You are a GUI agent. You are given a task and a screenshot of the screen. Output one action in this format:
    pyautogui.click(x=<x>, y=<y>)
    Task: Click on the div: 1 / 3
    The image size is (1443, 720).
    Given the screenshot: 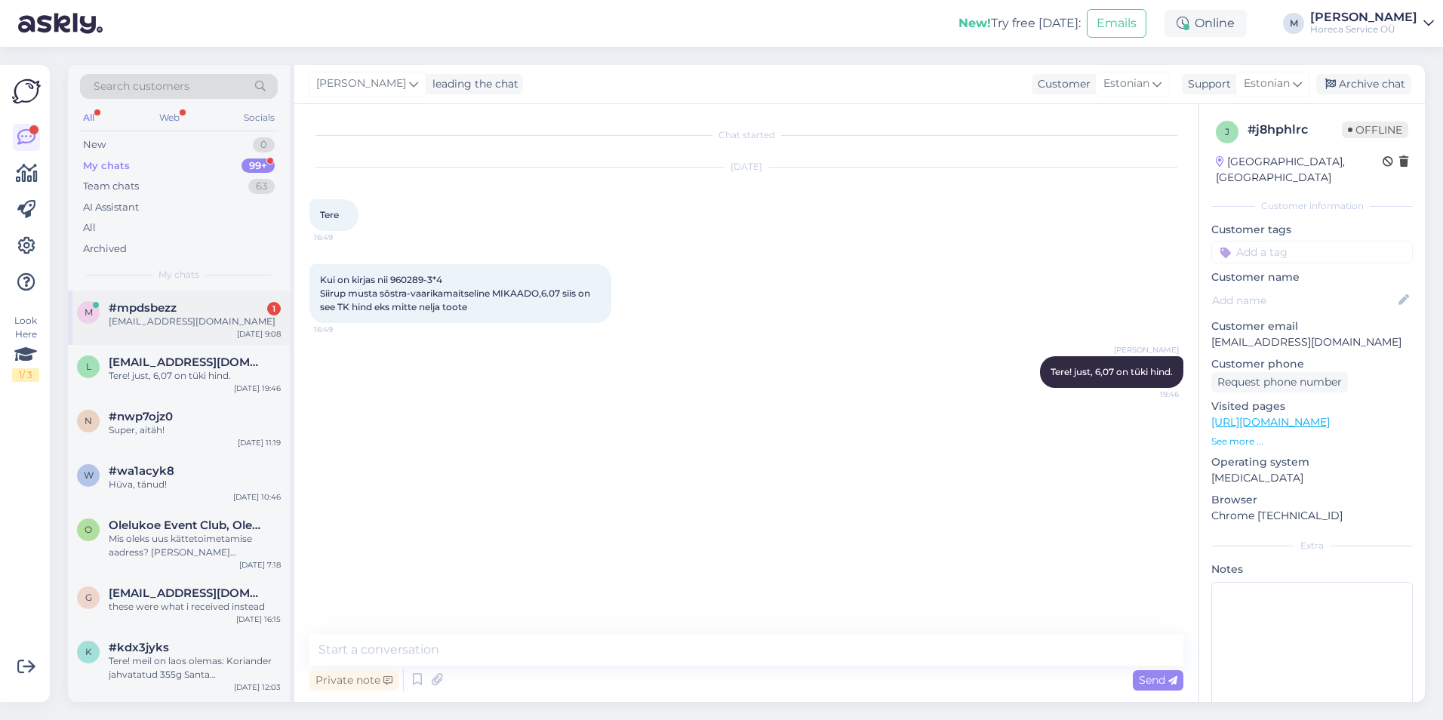 What is the action you would take?
    pyautogui.click(x=26, y=375)
    